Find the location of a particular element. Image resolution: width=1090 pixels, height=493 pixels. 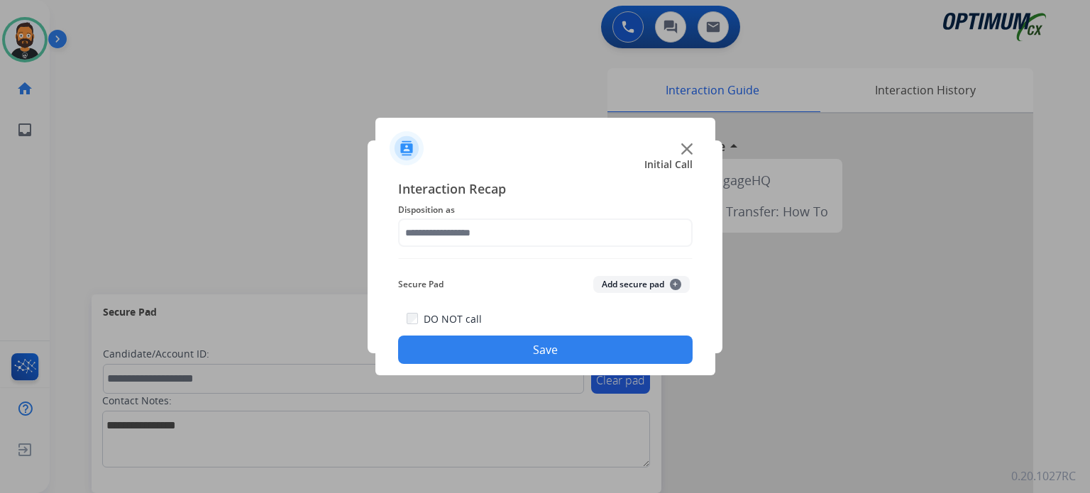

p: 0.20.1027RC is located at coordinates (1043, 476).